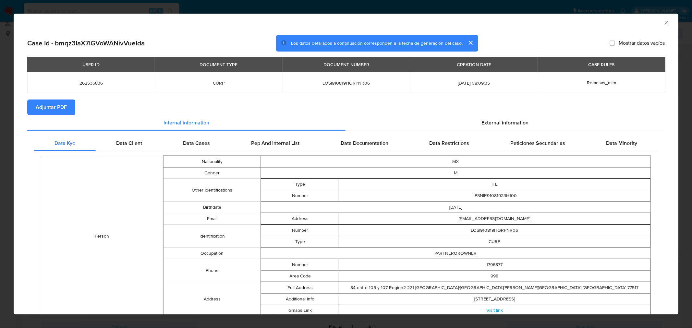 The height and width of the screenshot is (328, 692). I want to click on td: Nationality, so click(212, 161).